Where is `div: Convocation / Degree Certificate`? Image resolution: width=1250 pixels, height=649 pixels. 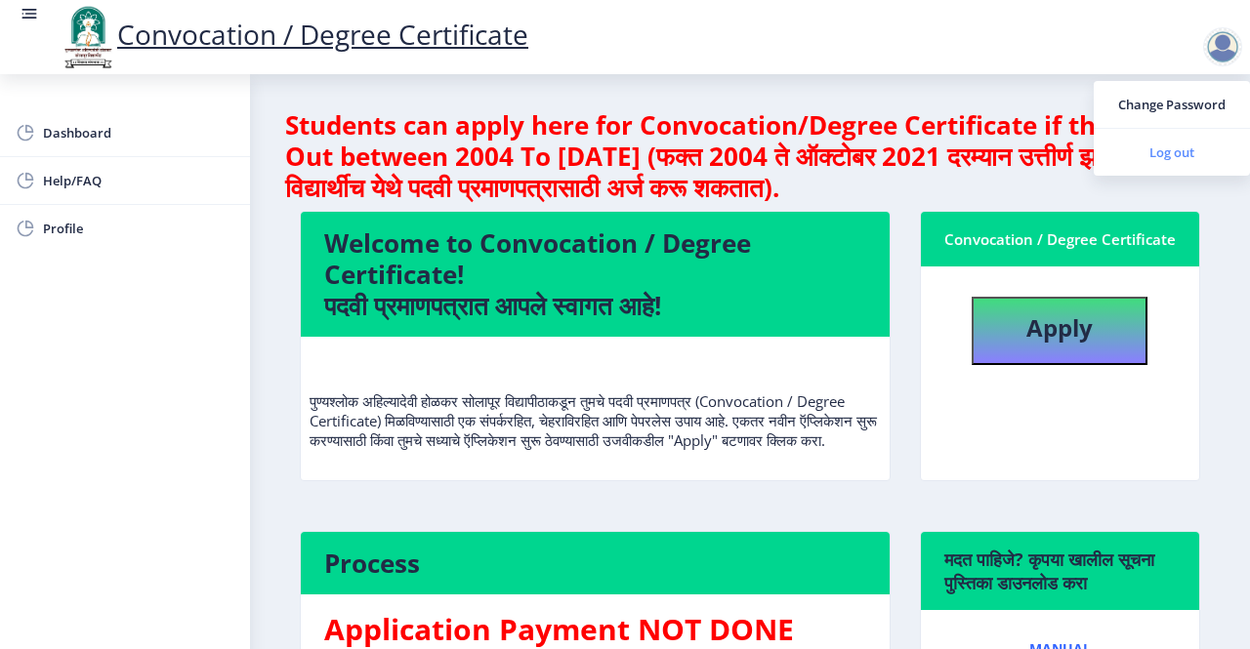
div: Convocation / Degree Certificate is located at coordinates (1059, 239).